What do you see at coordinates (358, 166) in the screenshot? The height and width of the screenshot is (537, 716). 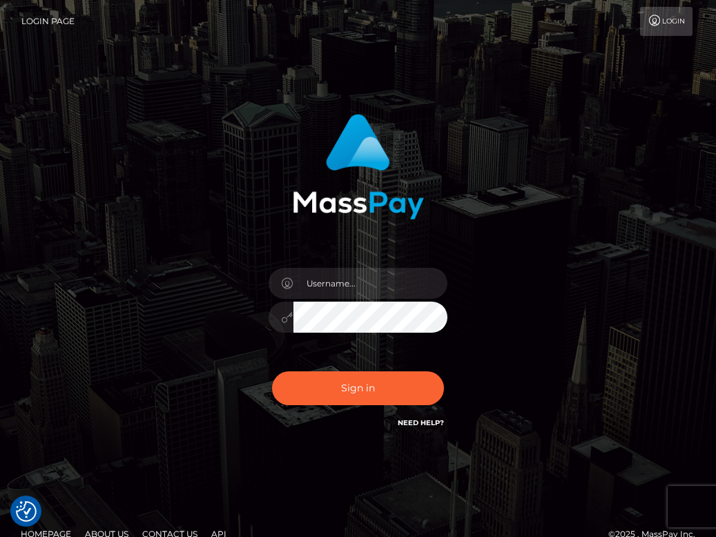 I see `img: MassPay Login` at bounding box center [358, 166].